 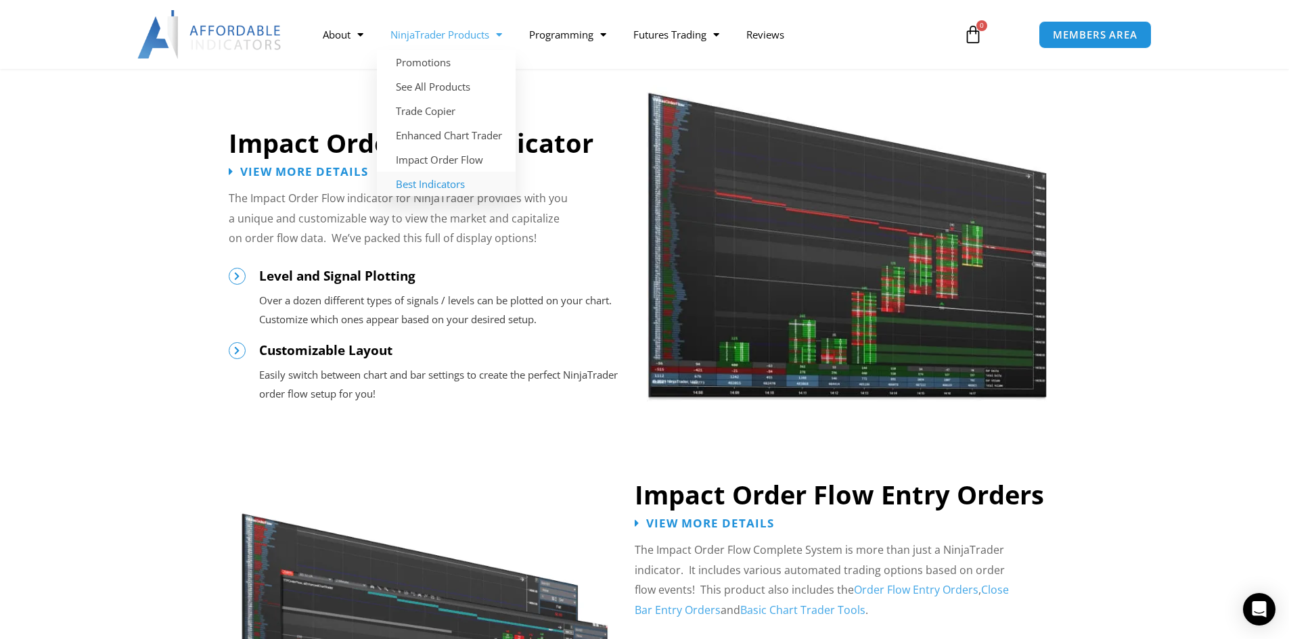 What do you see at coordinates (848, 495) in the screenshot?
I see `h2: Impact Order Flow Entry Orders` at bounding box center [848, 495].